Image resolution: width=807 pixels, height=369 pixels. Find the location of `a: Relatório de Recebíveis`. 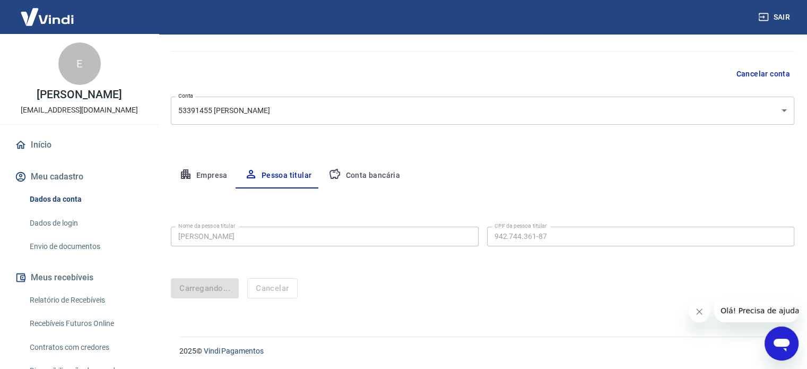

a: Relatório de Recebíveis is located at coordinates (85, 300).